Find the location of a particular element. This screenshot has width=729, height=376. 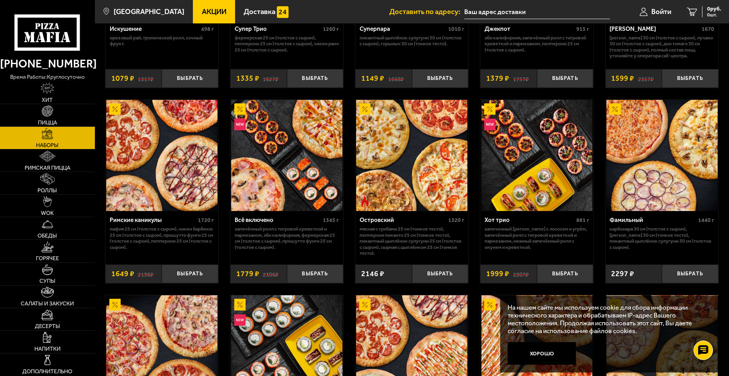

div: Островский is located at coordinates (403, 220).